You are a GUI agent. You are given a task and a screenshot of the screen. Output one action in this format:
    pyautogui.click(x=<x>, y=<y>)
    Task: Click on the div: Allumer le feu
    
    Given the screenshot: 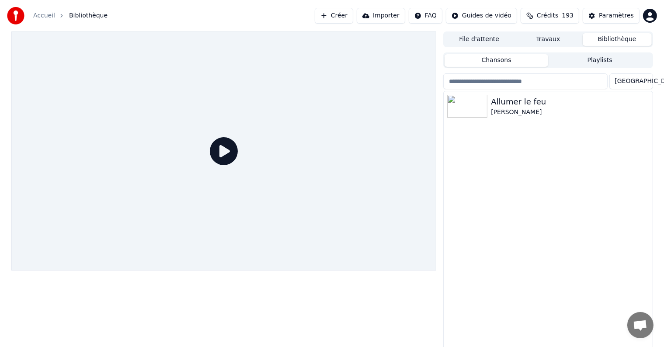 What is the action you would take?
    pyautogui.click(x=570, y=102)
    